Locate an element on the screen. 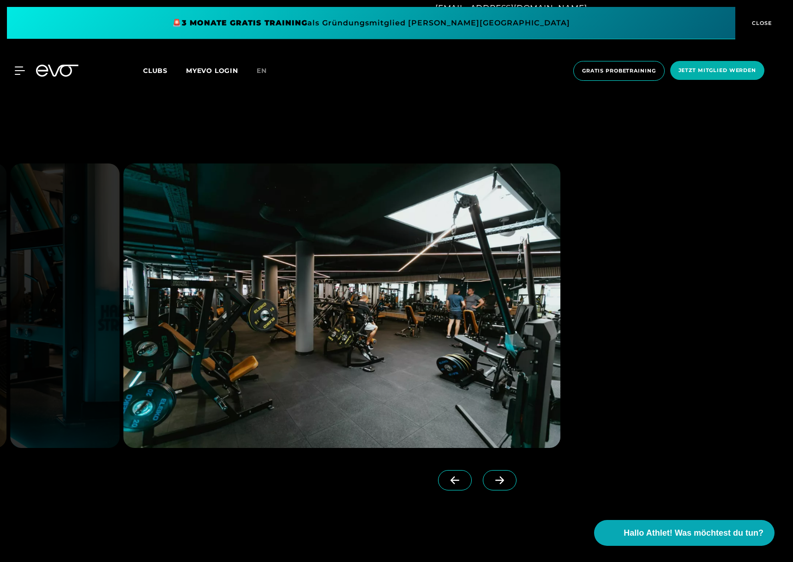  a: Clubs is located at coordinates (164, 70).